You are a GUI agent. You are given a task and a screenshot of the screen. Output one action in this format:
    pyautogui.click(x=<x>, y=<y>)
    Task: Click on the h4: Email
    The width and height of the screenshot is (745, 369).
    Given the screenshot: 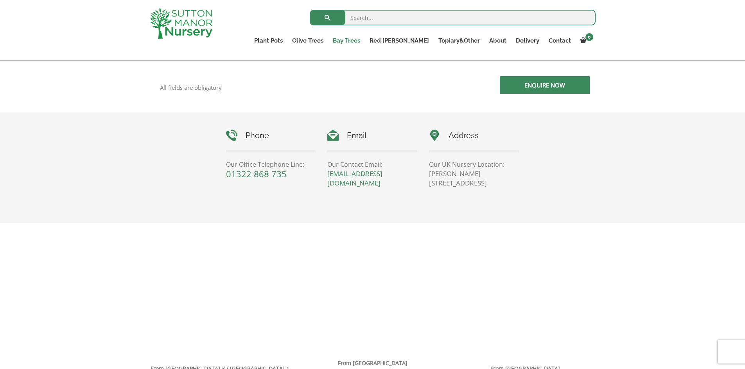 What is the action you would take?
    pyautogui.click(x=372, y=136)
    